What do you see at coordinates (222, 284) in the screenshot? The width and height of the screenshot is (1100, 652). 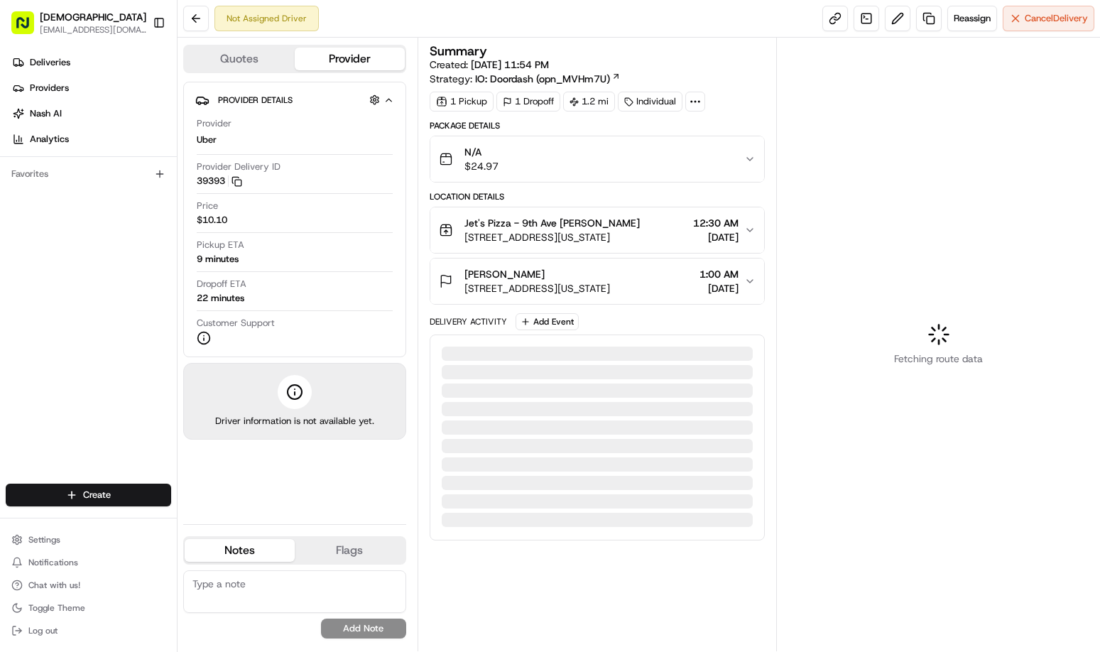 I see `span: Dropoff ETA` at bounding box center [222, 284].